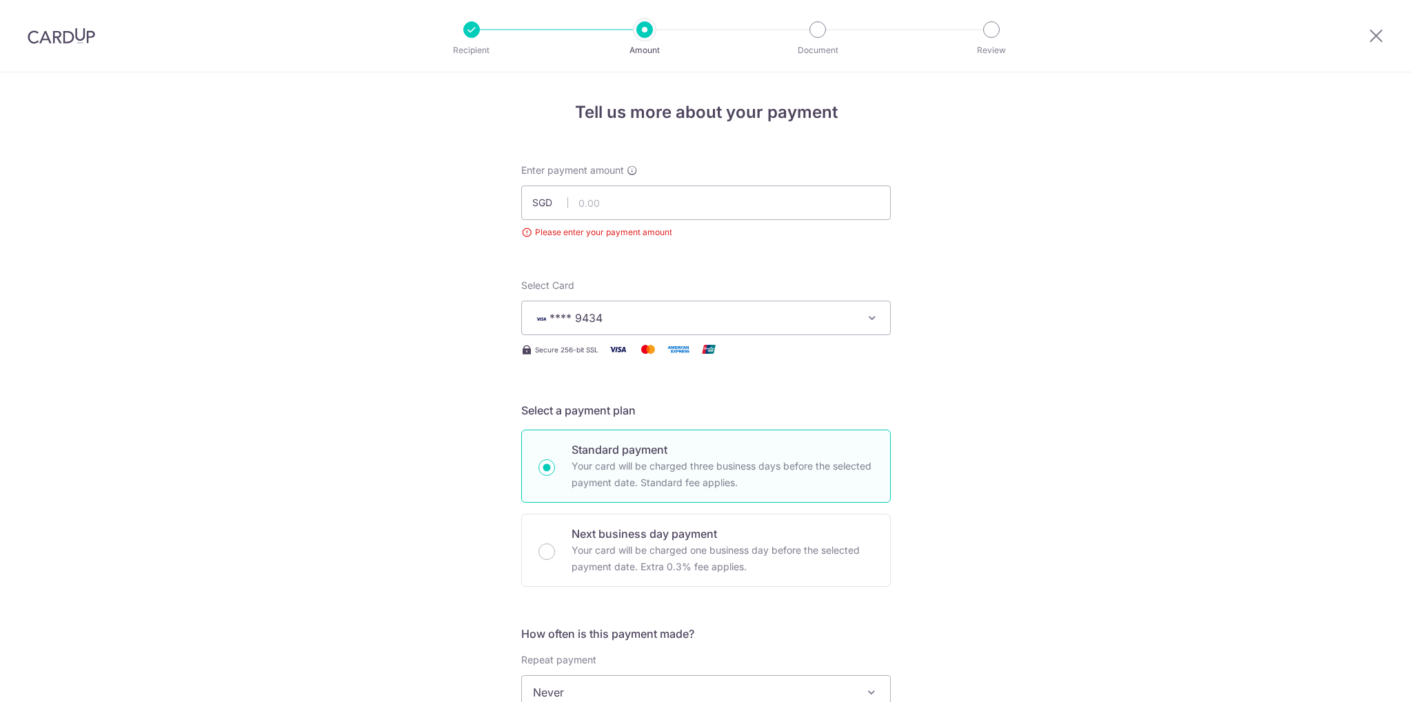 The height and width of the screenshot is (702, 1412). Describe the element at coordinates (723, 534) in the screenshot. I see `p: Next business day payment` at that location.